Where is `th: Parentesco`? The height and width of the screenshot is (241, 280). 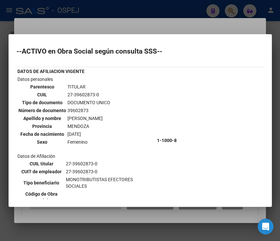 th: Parentesco is located at coordinates (42, 87).